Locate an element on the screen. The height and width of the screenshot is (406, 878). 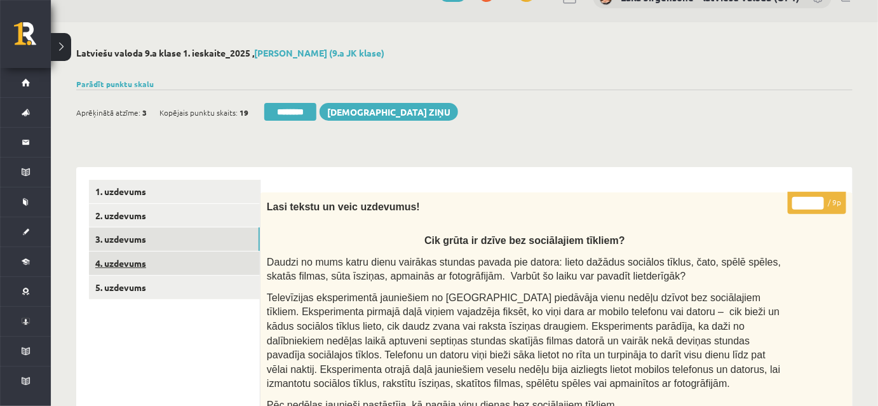
a: 2. uzdevums is located at coordinates (174, 215).